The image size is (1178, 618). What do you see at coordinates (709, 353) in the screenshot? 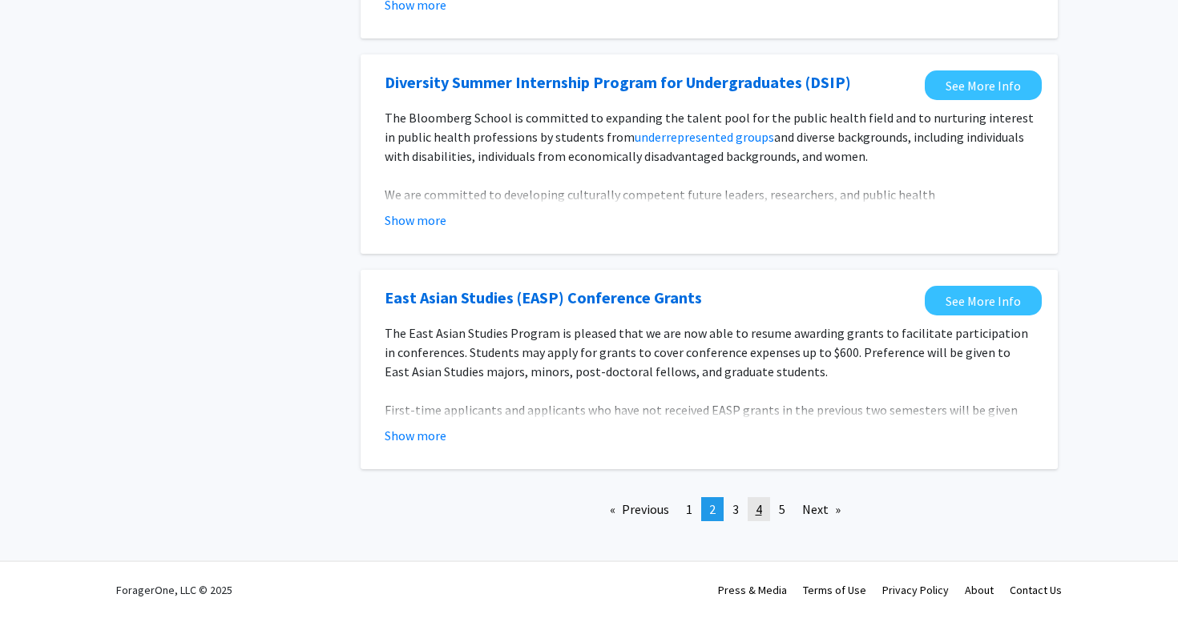
I see `p: The East Asian Studies Program is pleased that we are now able to resume awarding grants to facil...` at bounding box center [709, 353].